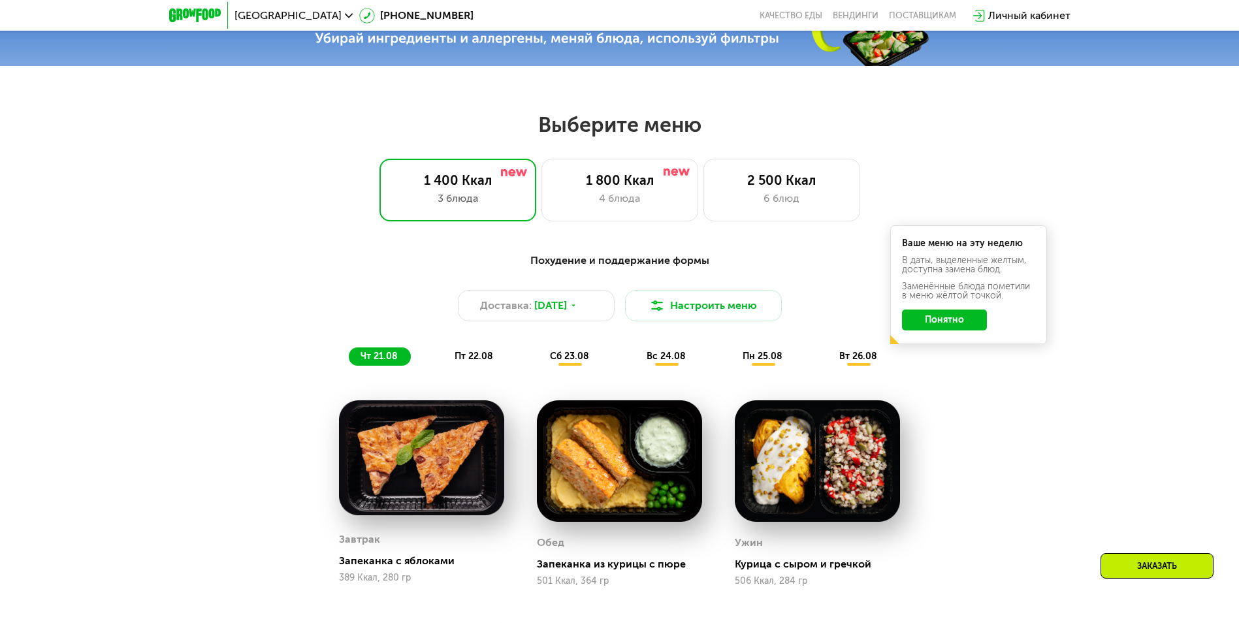  I want to click on div: Обед, so click(551, 543).